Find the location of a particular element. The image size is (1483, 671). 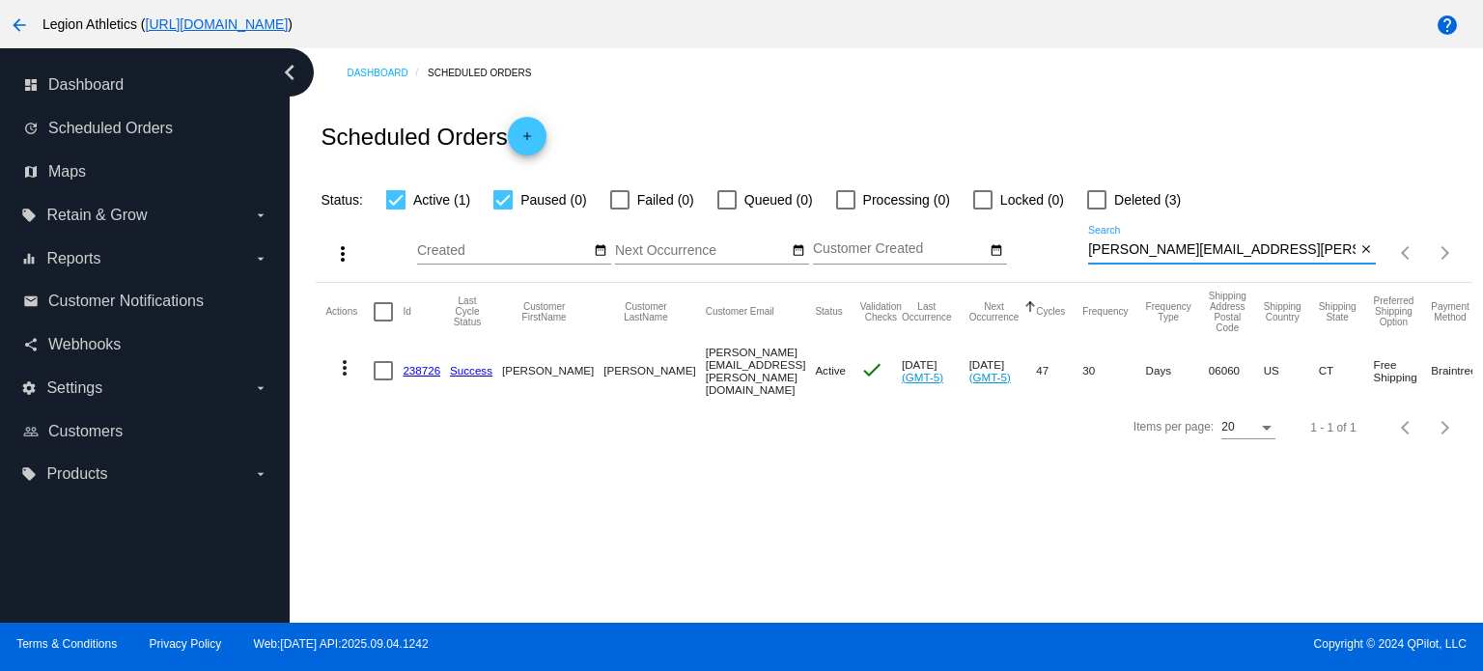

span: Locked (0) is located at coordinates (1032, 200).